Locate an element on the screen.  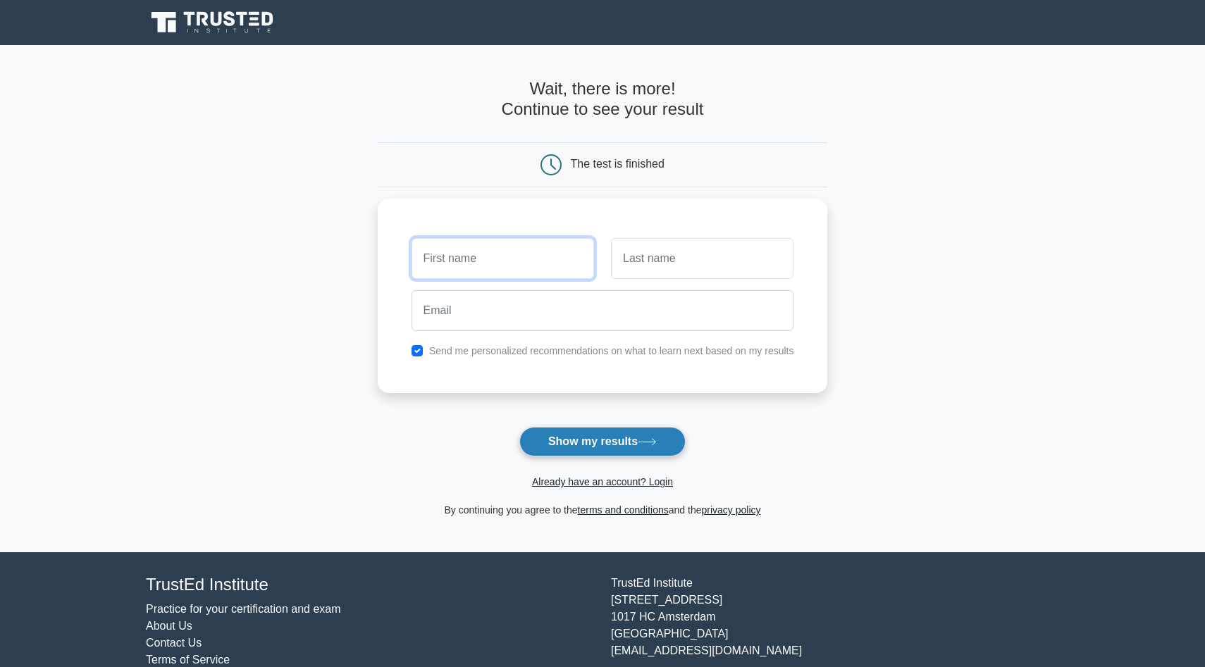
a: Already have an account? Login is located at coordinates (603, 482).